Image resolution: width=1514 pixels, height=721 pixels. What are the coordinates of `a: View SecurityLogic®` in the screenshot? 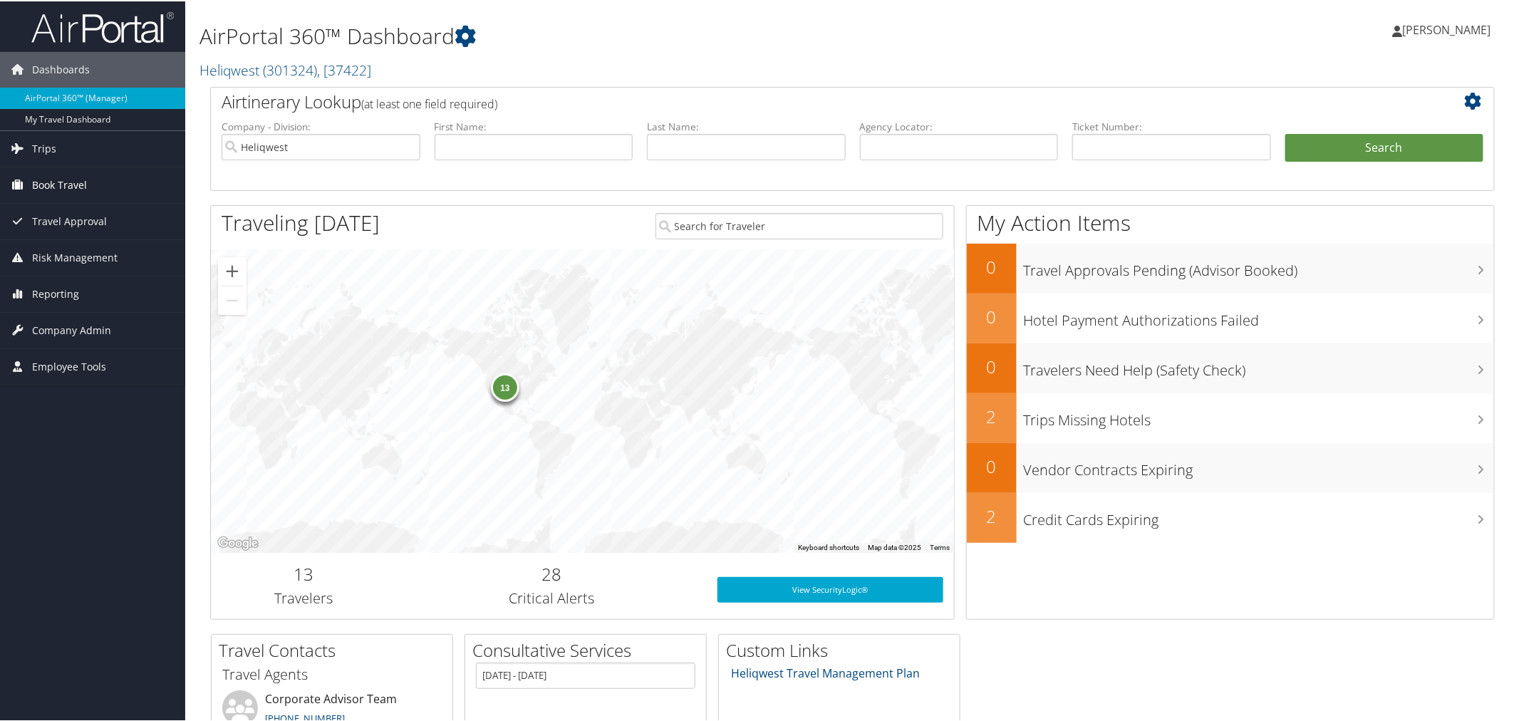 It's located at (831, 588).